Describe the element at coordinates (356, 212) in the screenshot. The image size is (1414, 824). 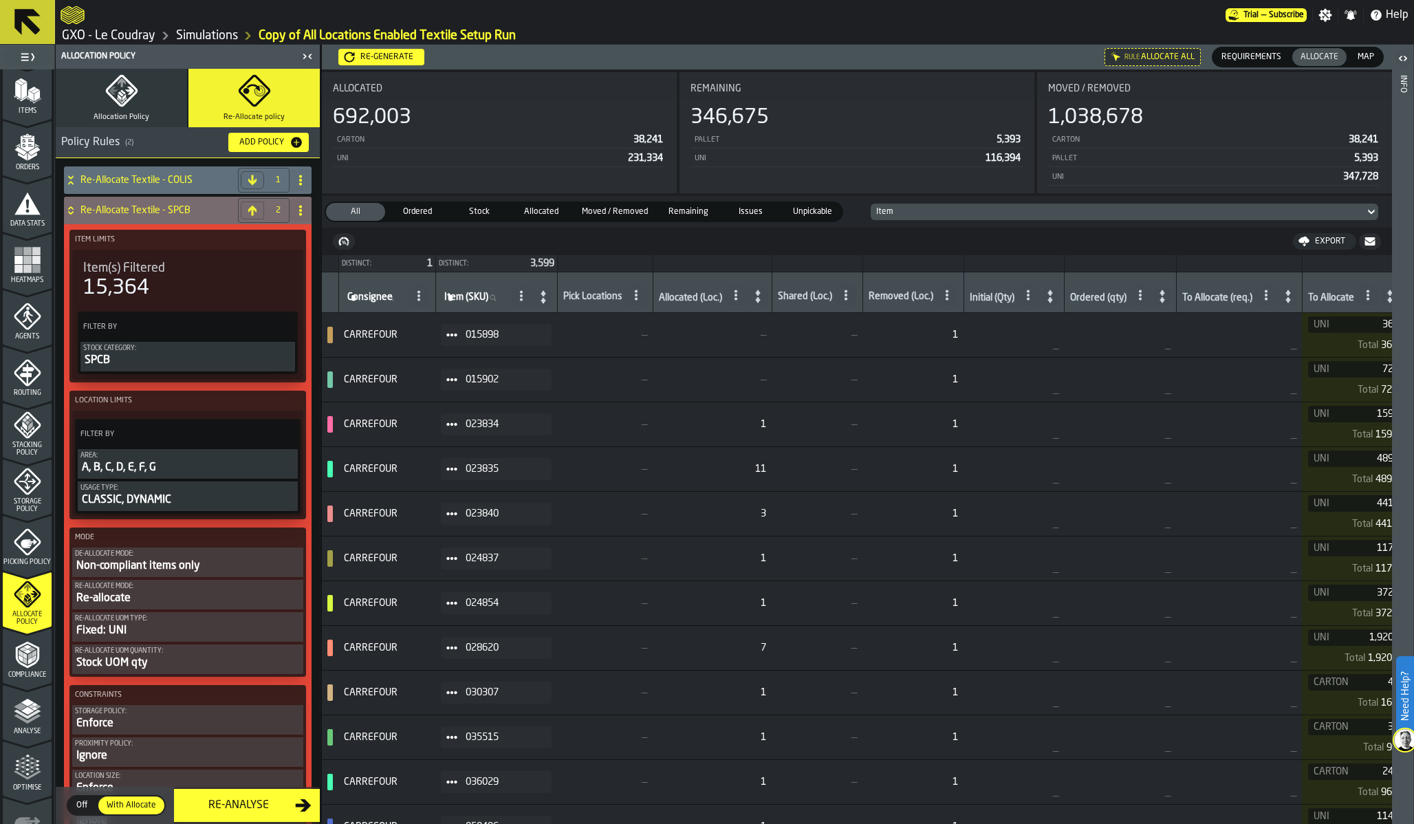
I see `label: button-switch-multi-All` at that location.